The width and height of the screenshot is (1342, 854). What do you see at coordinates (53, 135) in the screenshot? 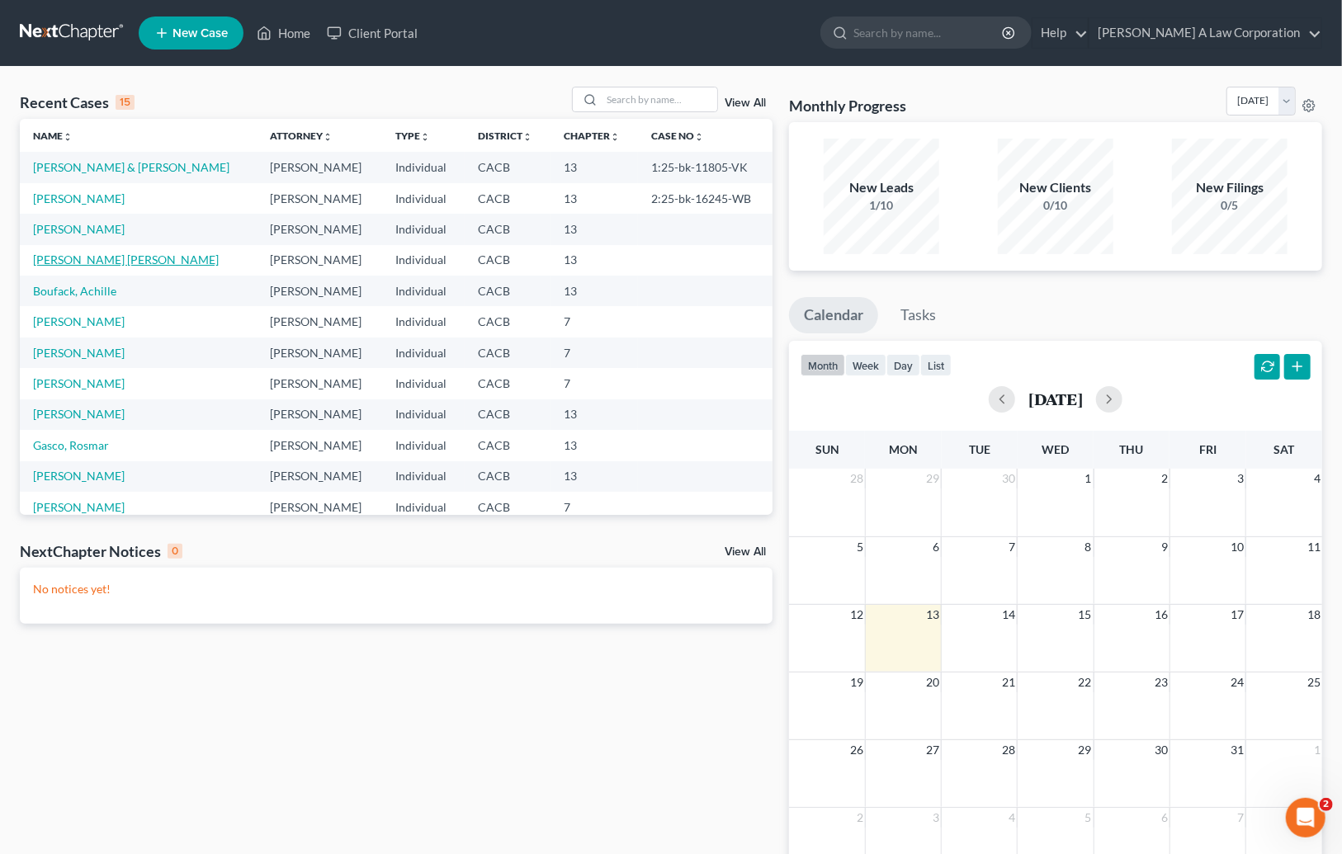
I see `a: Nameunfold_more` at bounding box center [53, 135].